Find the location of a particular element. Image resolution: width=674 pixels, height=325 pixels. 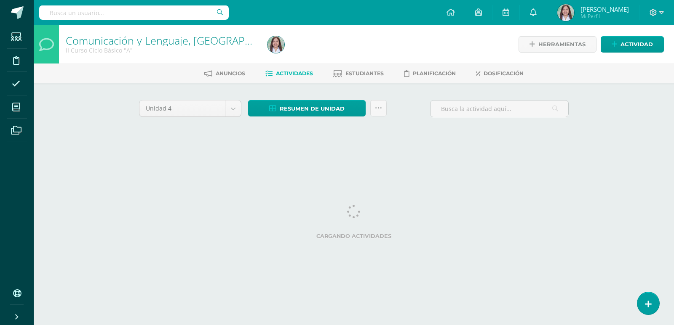

a: Dosificación is located at coordinates (499, 74).